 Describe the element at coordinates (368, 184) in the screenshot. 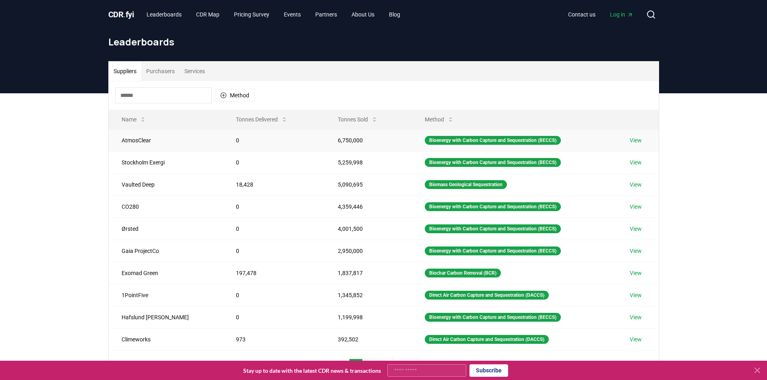

I see `td: 5,090,695` at that location.